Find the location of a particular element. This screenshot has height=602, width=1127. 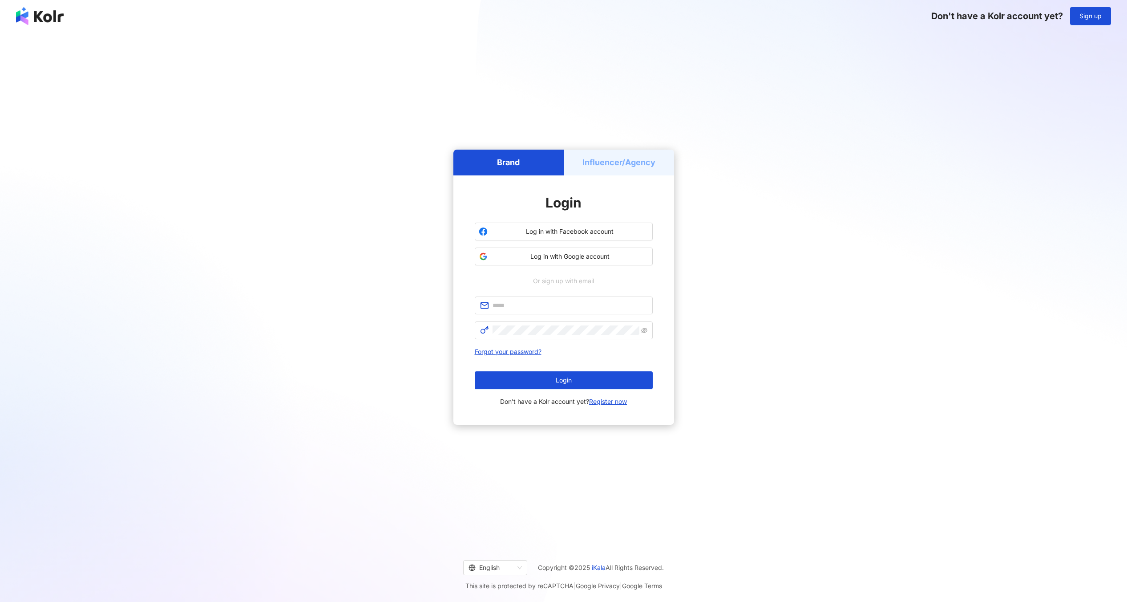

div: English is located at coordinates (491, 568).